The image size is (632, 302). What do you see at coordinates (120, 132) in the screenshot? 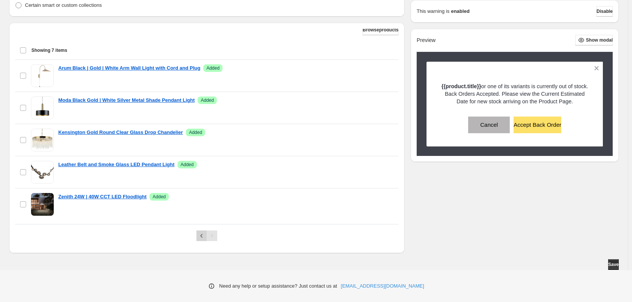
I see `a: Kensington Gold Round Clear Glass Drop Chandelier` at bounding box center [120, 132].